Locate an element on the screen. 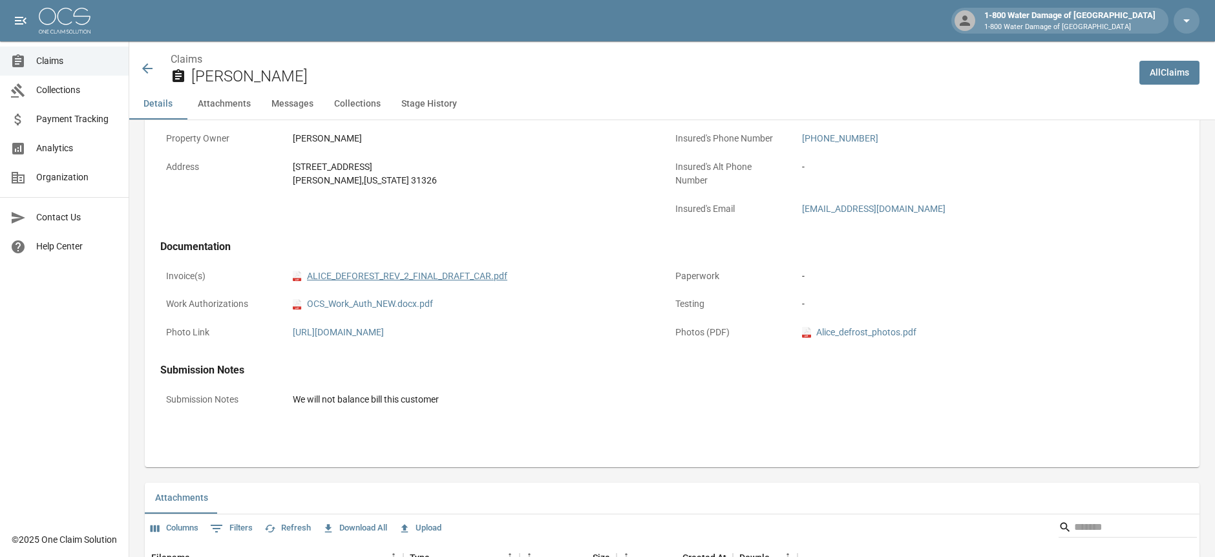  button: Show filters is located at coordinates (231, 529).